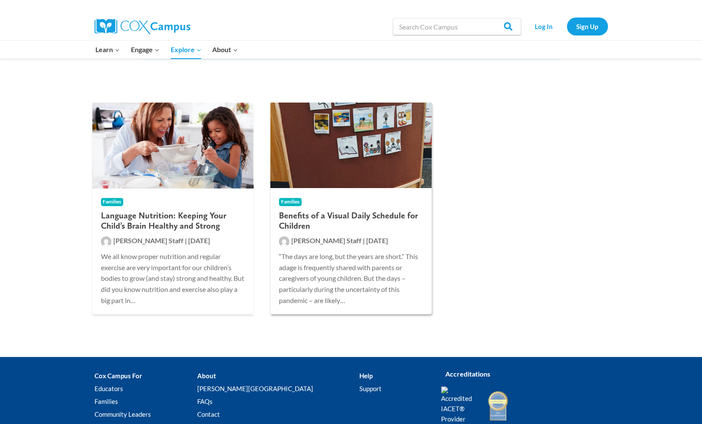 The height and width of the screenshot is (424, 702). I want to click on strong: Accreditations, so click(467, 374).